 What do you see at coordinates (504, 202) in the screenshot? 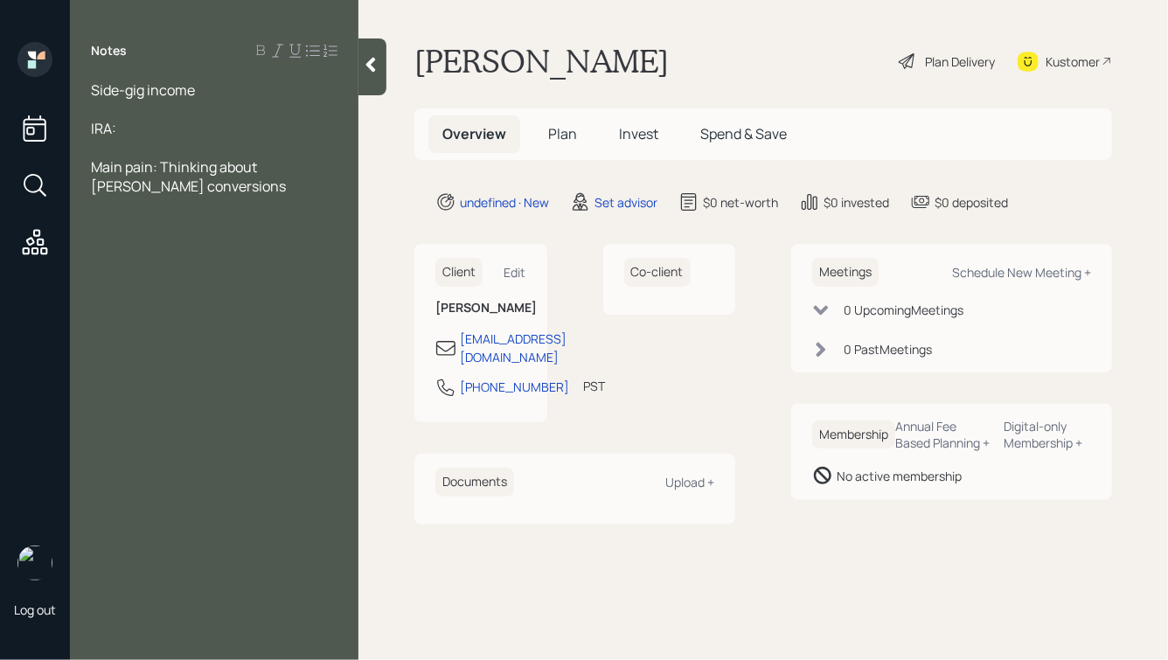
I see `div: undefined · New` at bounding box center [504, 202].